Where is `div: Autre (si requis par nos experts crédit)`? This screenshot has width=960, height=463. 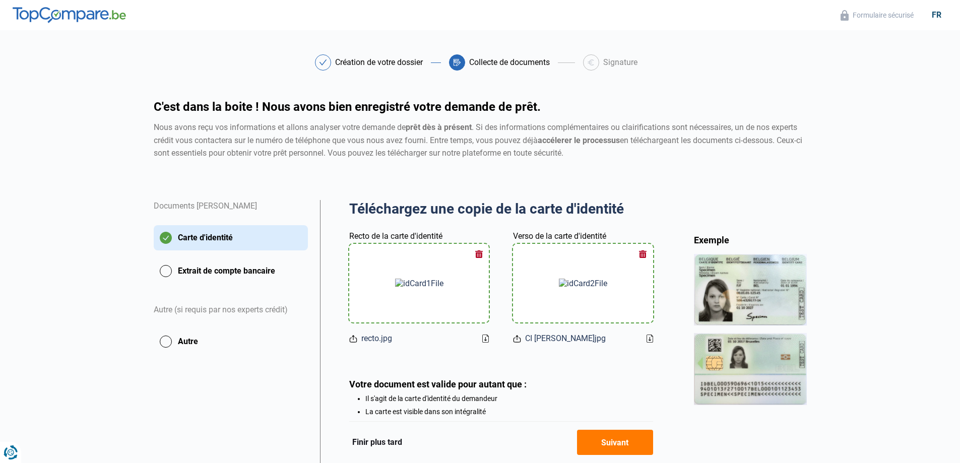 div: Autre (si requis par nos experts crédit) is located at coordinates (231, 310).